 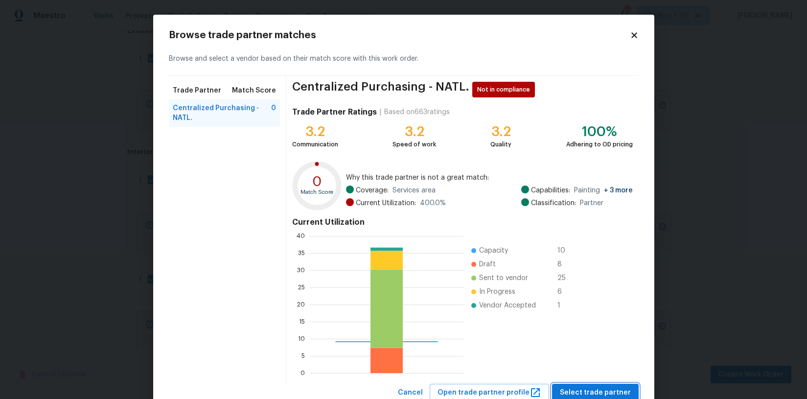 I want to click on span: 8, so click(x=565, y=264).